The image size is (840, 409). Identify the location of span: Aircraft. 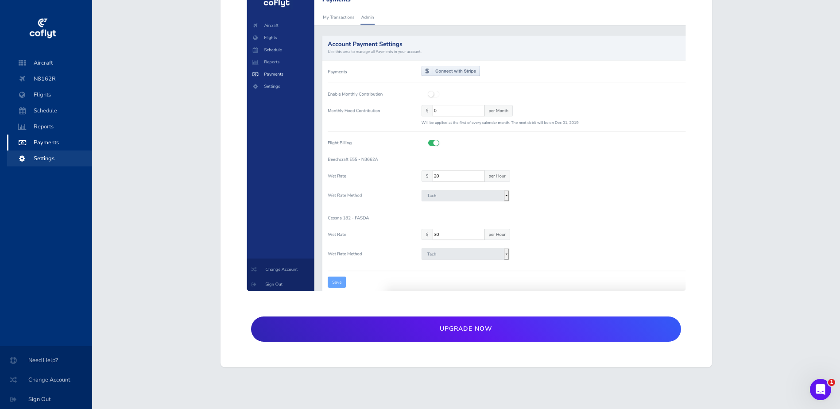
(50, 63).